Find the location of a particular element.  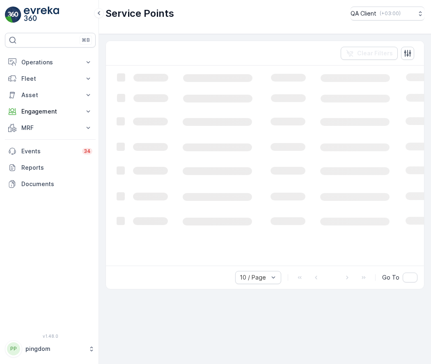

button: Fleet is located at coordinates (50, 79).